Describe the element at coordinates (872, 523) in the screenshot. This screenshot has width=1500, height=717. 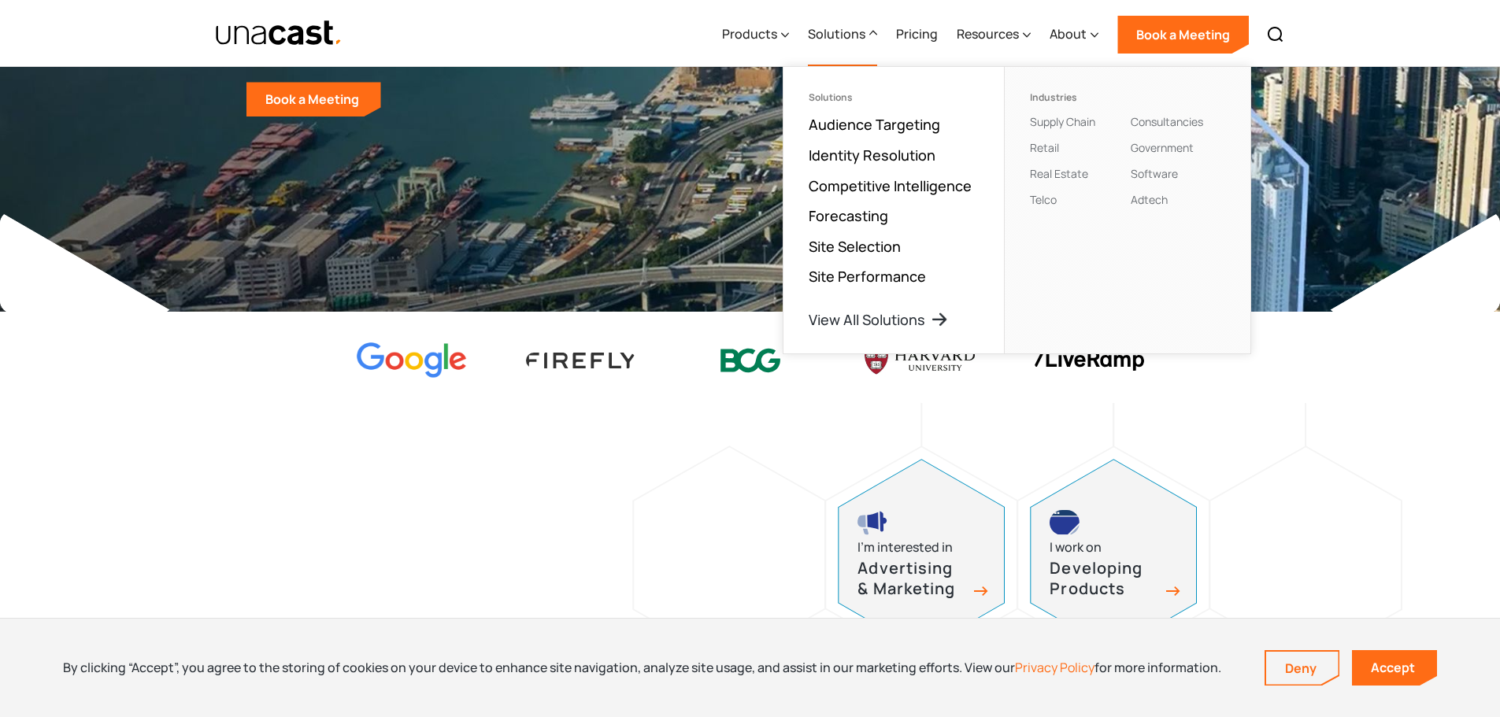
I see `img: advertising and marketing icon` at that location.